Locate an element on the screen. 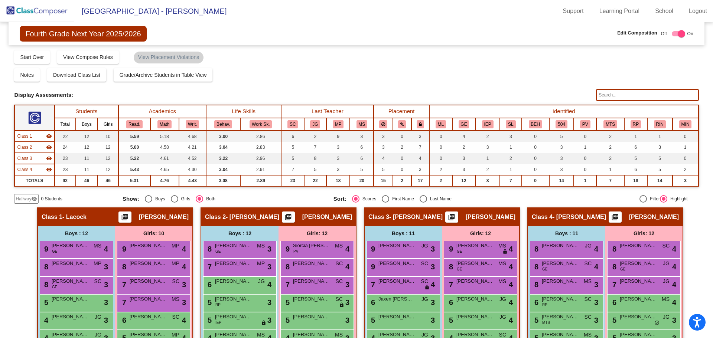 The width and height of the screenshot is (713, 338). mat-radio-group: Select an option is located at coordinates (436, 199).